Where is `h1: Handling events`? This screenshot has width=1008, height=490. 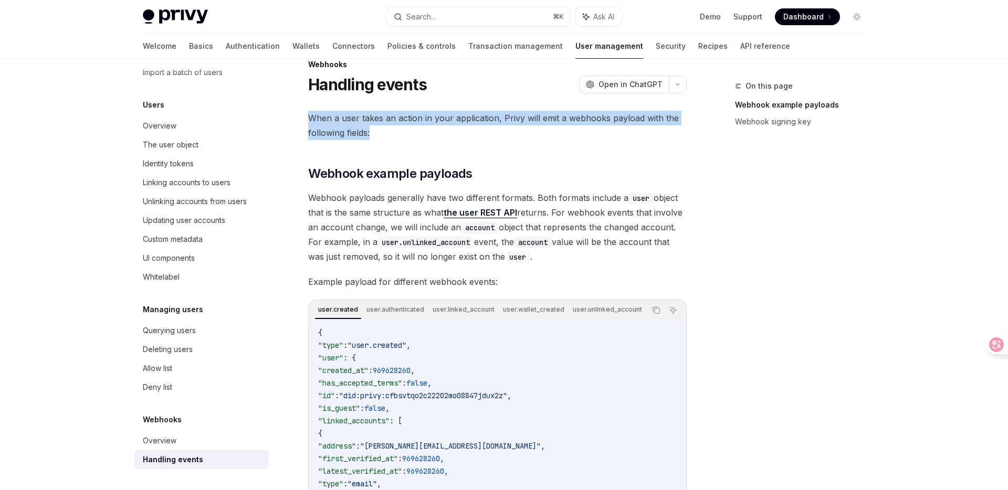 h1: Handling events is located at coordinates (368, 85).